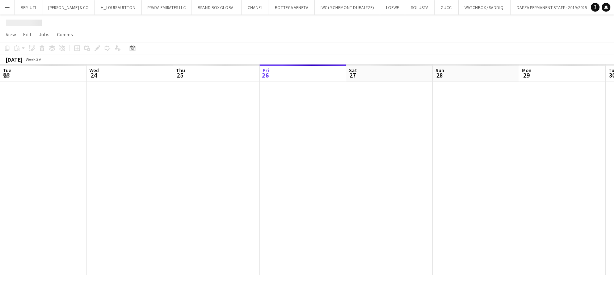 The image size is (614, 287). I want to click on button: BERLUTI, so click(29, 7).